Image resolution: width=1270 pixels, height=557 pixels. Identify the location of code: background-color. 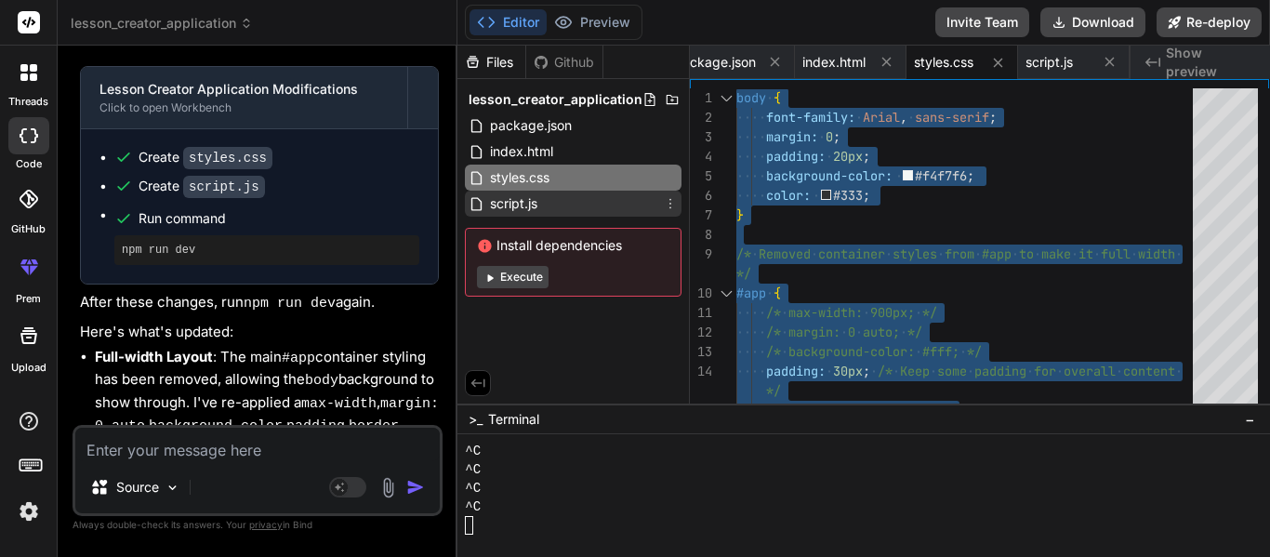
(216, 426).